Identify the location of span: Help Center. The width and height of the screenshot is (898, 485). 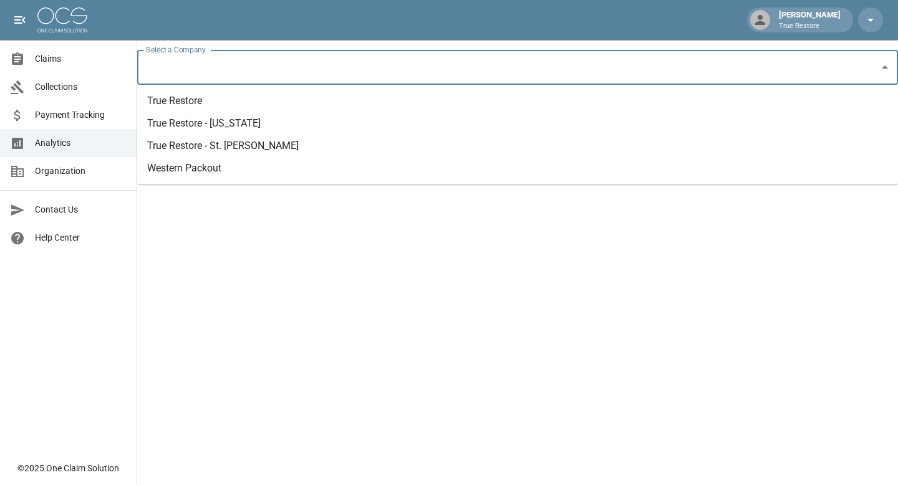
(80, 238).